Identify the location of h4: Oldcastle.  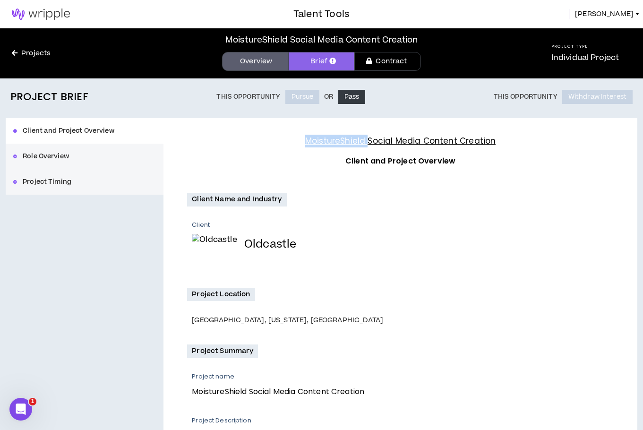
(270, 244).